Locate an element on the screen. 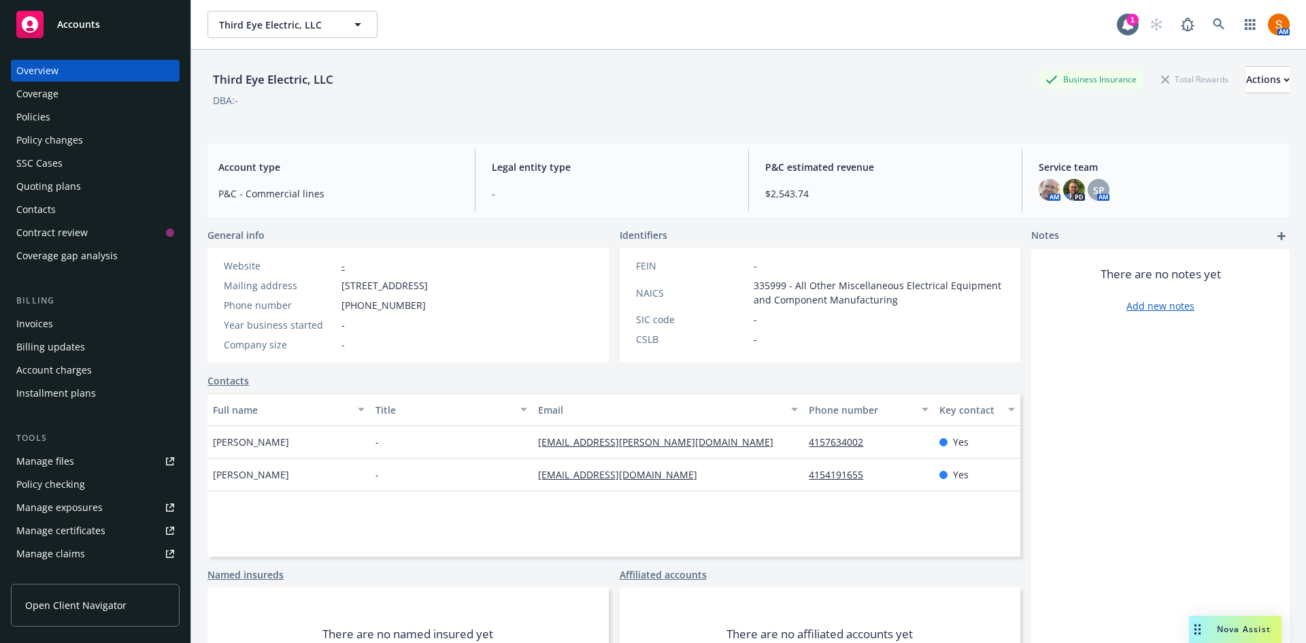 The height and width of the screenshot is (643, 1306). span: Account type is located at coordinates (338, 167).